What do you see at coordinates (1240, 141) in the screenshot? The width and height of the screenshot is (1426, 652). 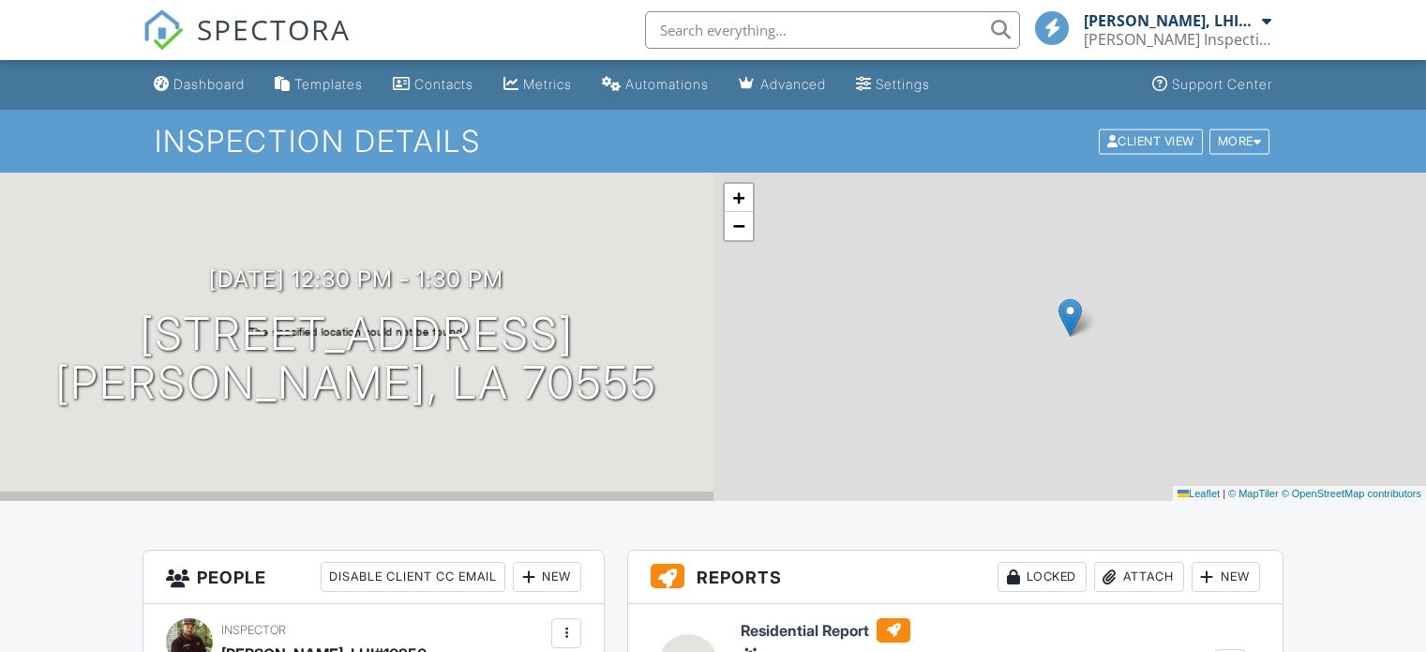 I see `div: More` at bounding box center [1240, 141].